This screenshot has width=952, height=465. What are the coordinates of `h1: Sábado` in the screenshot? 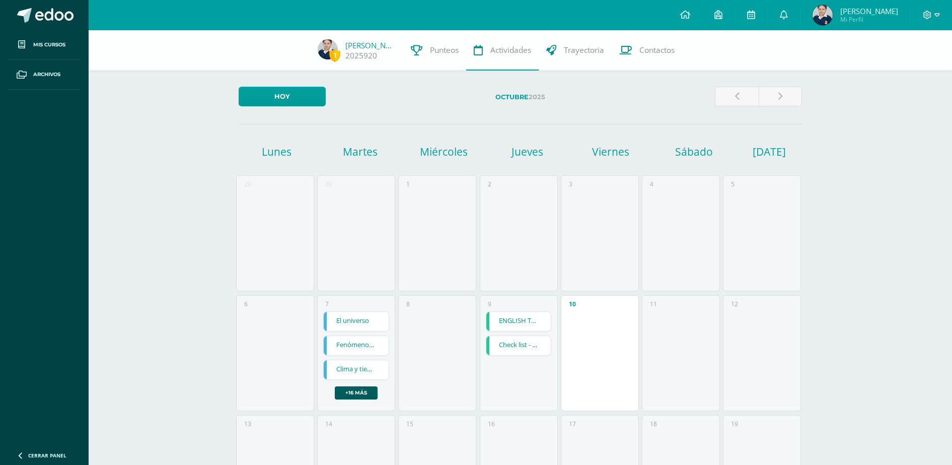 It's located at (694, 152).